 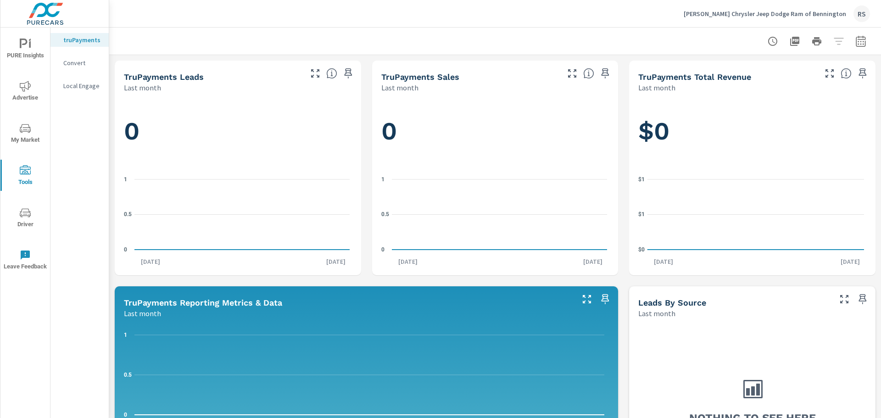 I want to click on span: The number of truPayments leads., so click(x=332, y=73).